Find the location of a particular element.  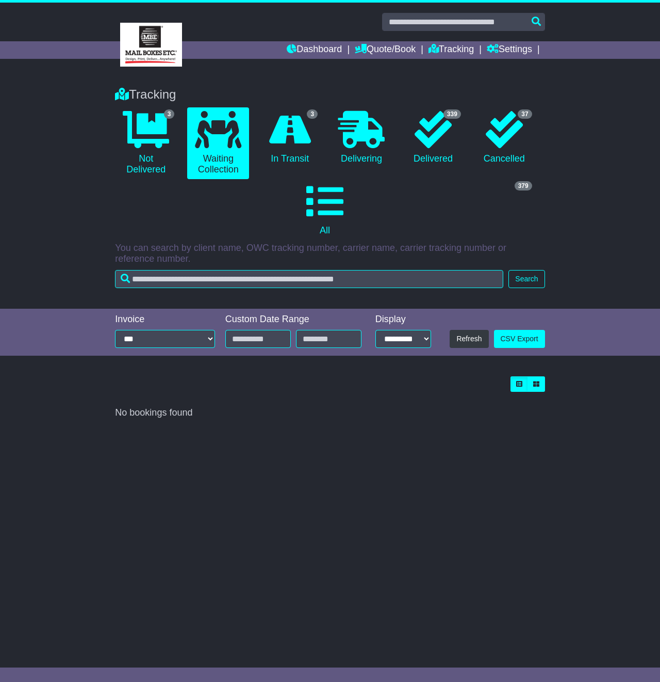

div: No bookings found is located at coordinates (330, 413).